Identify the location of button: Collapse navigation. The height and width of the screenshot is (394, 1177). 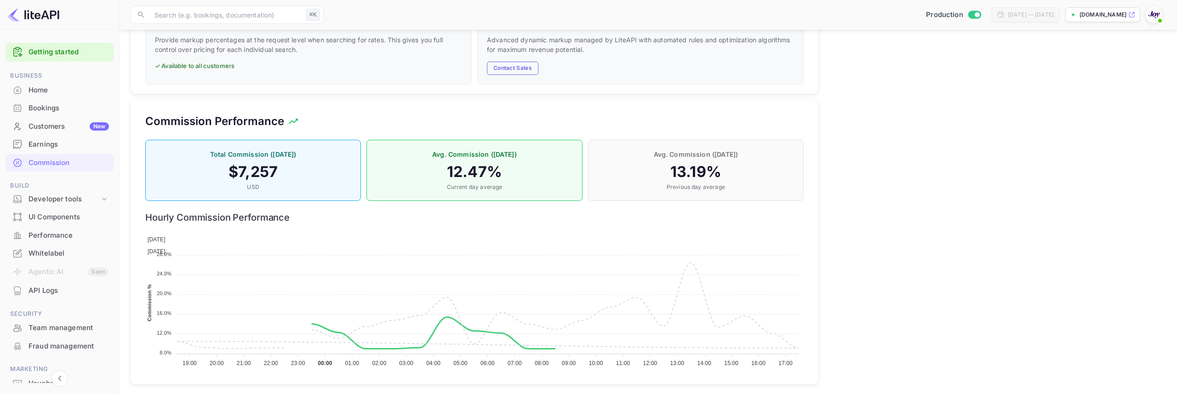
(60, 378).